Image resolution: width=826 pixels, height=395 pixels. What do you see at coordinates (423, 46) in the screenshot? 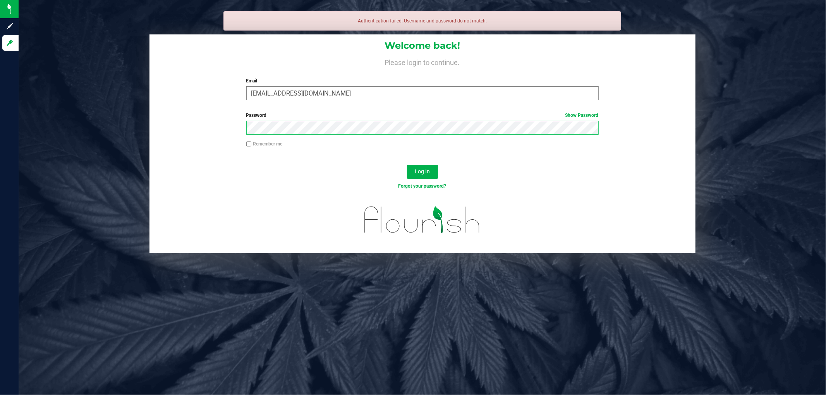
I see `h1: Welcome back!` at bounding box center [423, 46].